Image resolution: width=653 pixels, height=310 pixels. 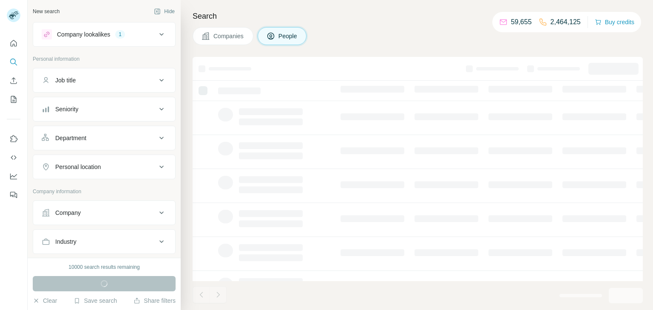 What do you see at coordinates (521, 22) in the screenshot?
I see `p: 59,655` at bounding box center [521, 22].